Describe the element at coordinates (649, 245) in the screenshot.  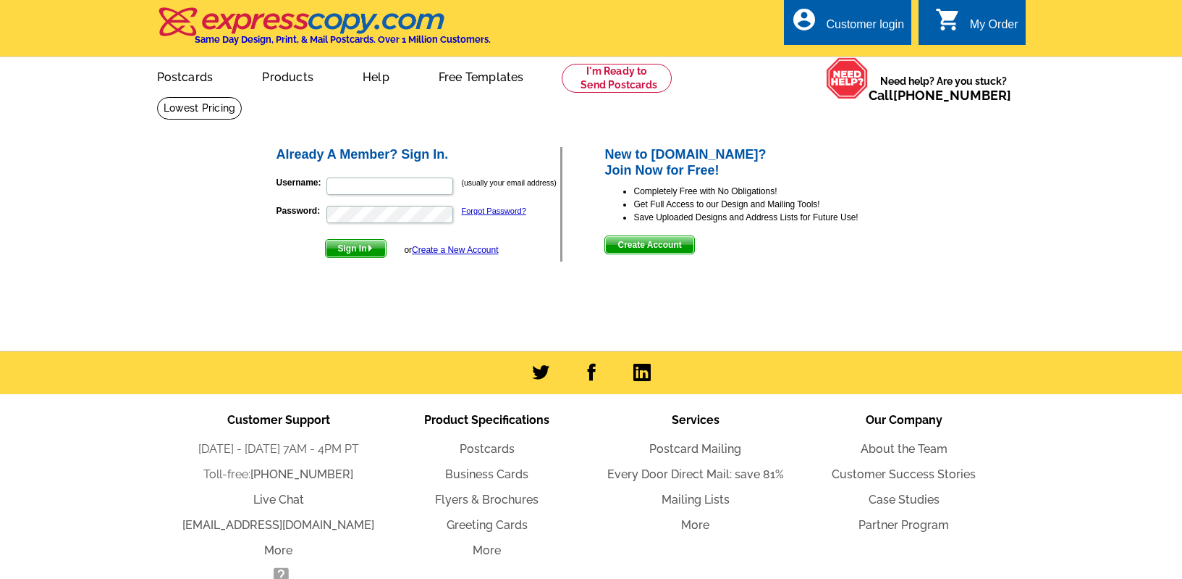
I see `button: Create Account` at that location.